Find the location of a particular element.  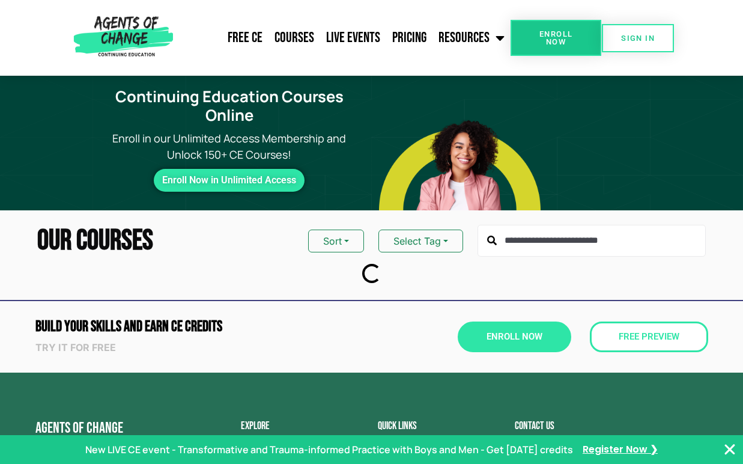

a: Free CE is located at coordinates (245, 38).